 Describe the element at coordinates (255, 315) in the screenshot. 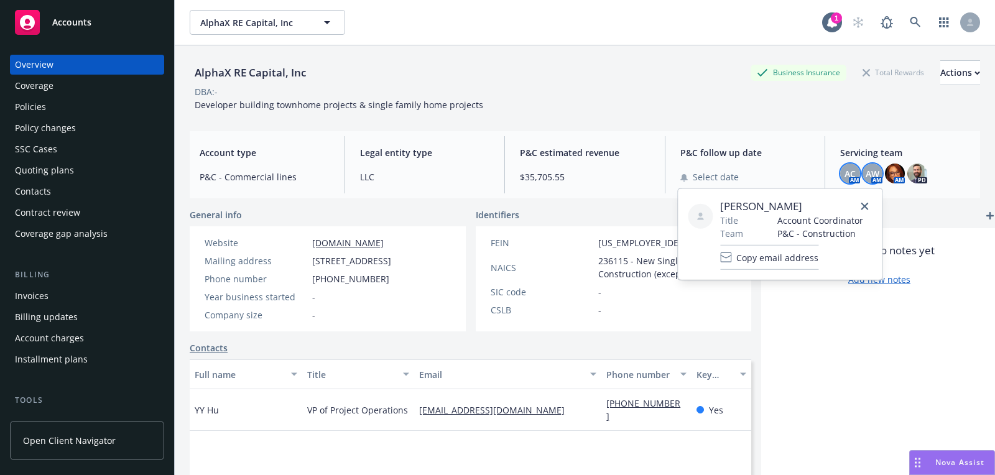

I see `div: Company size` at that location.